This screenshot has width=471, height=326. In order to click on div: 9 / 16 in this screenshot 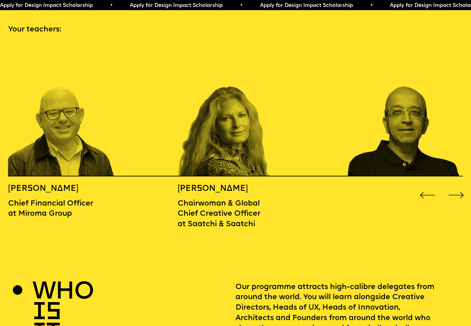, I will do `click(65, 110)`.